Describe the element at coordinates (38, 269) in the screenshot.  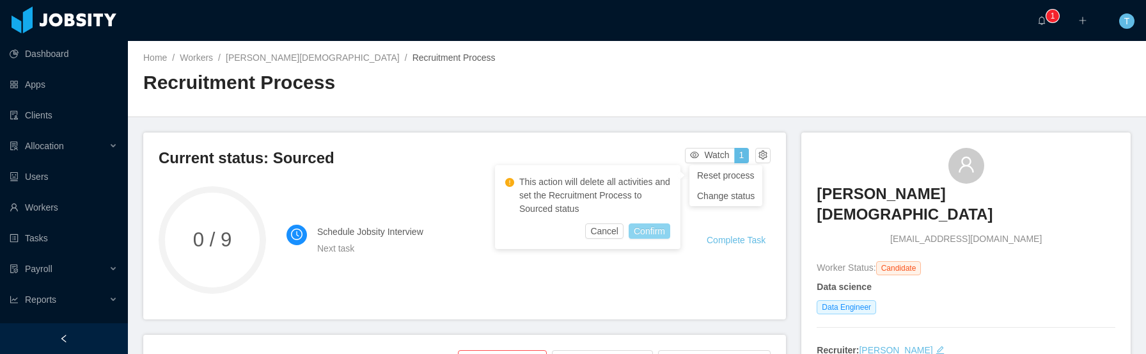
I see `span: Payroll` at that location.